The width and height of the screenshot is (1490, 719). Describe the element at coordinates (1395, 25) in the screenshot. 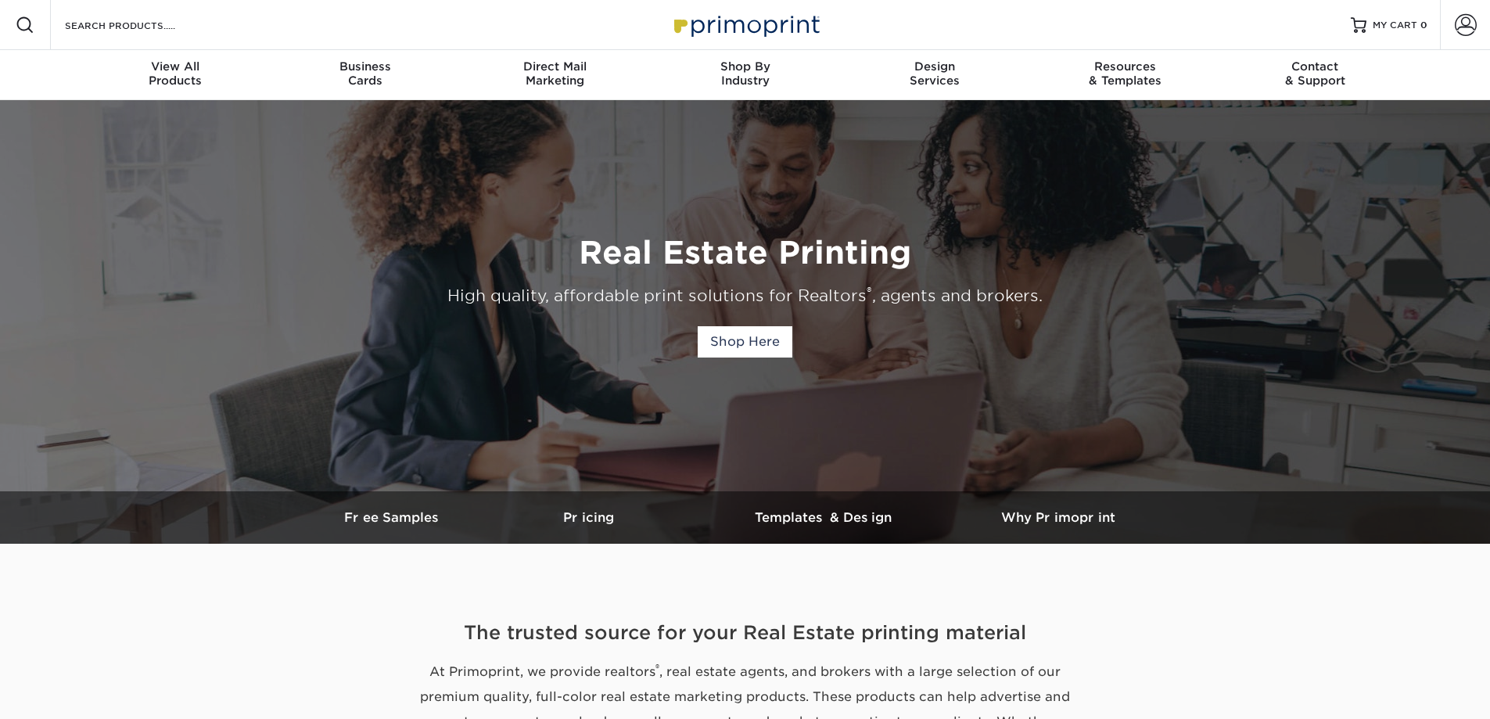

I see `span: MY CART` at that location.